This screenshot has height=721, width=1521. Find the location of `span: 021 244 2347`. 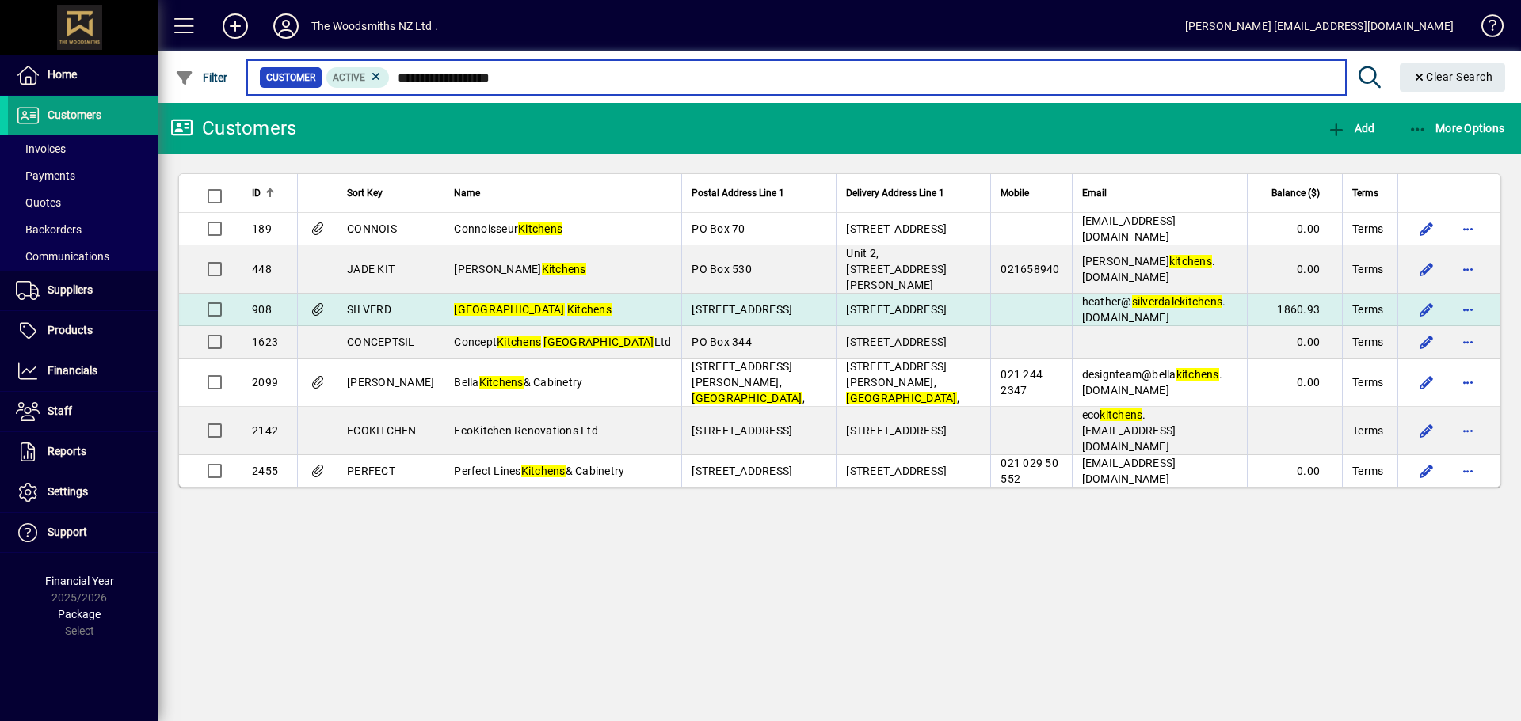

span: 021 244 2347 is located at coordinates (1021, 383).